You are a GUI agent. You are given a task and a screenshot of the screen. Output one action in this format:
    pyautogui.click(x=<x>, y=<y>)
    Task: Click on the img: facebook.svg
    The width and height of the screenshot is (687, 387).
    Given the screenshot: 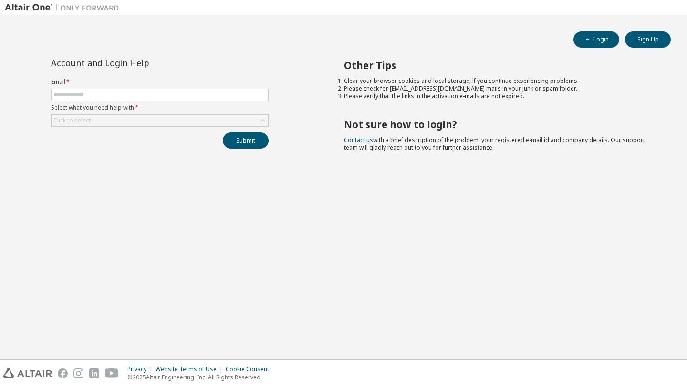 What is the action you would take?
    pyautogui.click(x=62, y=373)
    